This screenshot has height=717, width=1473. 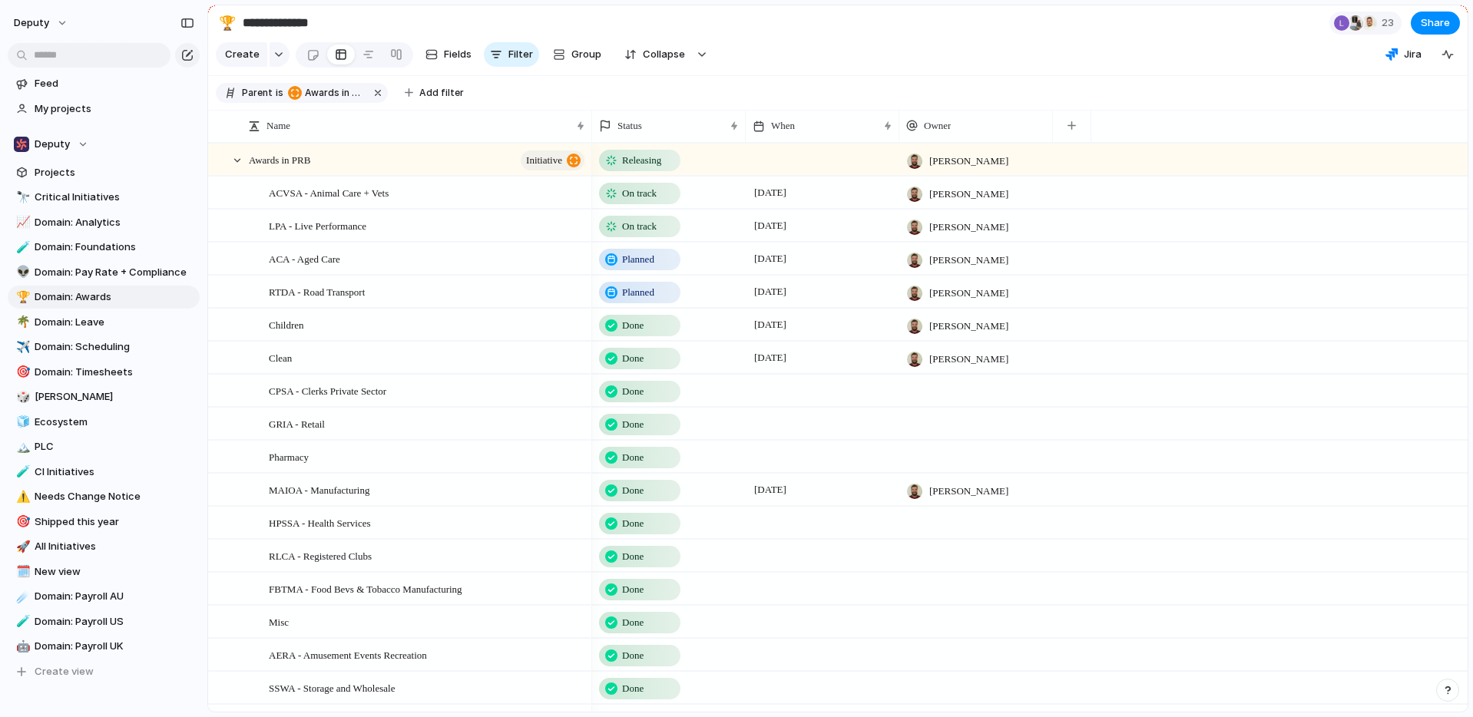 I want to click on a: 🎯Domain: Timesheets, so click(x=104, y=373).